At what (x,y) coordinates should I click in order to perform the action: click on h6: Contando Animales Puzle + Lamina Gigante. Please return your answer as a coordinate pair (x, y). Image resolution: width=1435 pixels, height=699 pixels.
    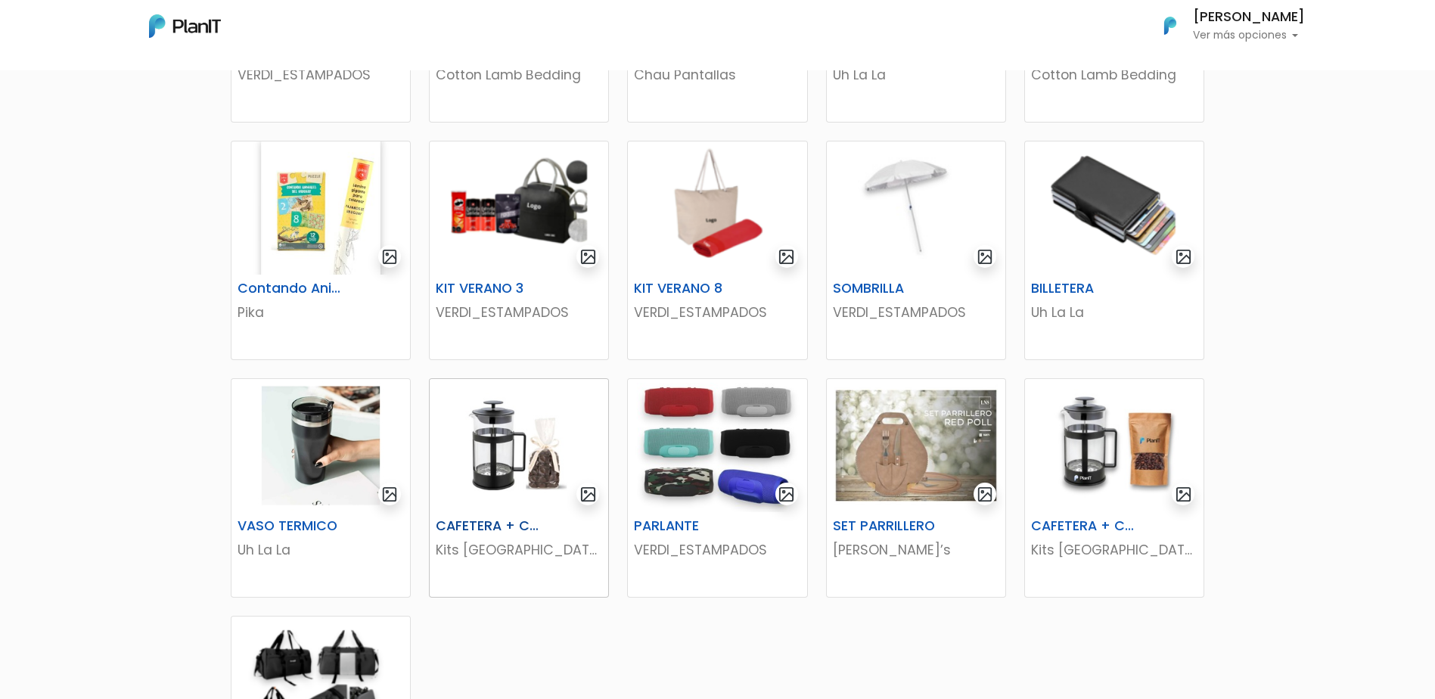
    Looking at the image, I should click on (290, 288).